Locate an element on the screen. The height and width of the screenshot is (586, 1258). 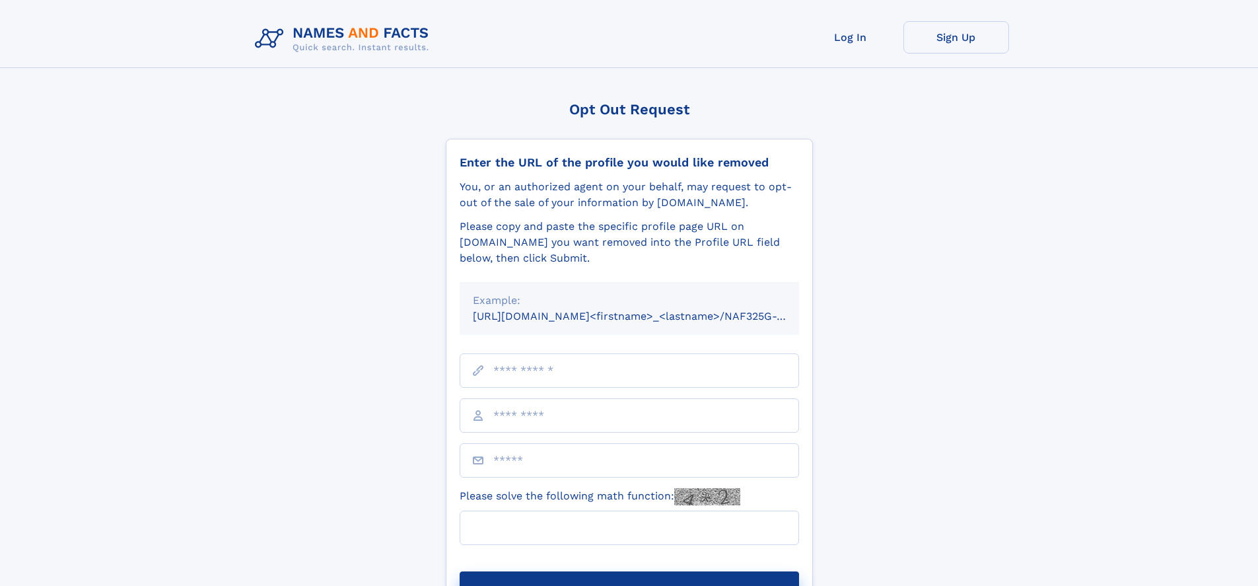
div: You, or an authorized agent on your behalf, may request to opt-out of the sale of your informatio... is located at coordinates (629, 195).